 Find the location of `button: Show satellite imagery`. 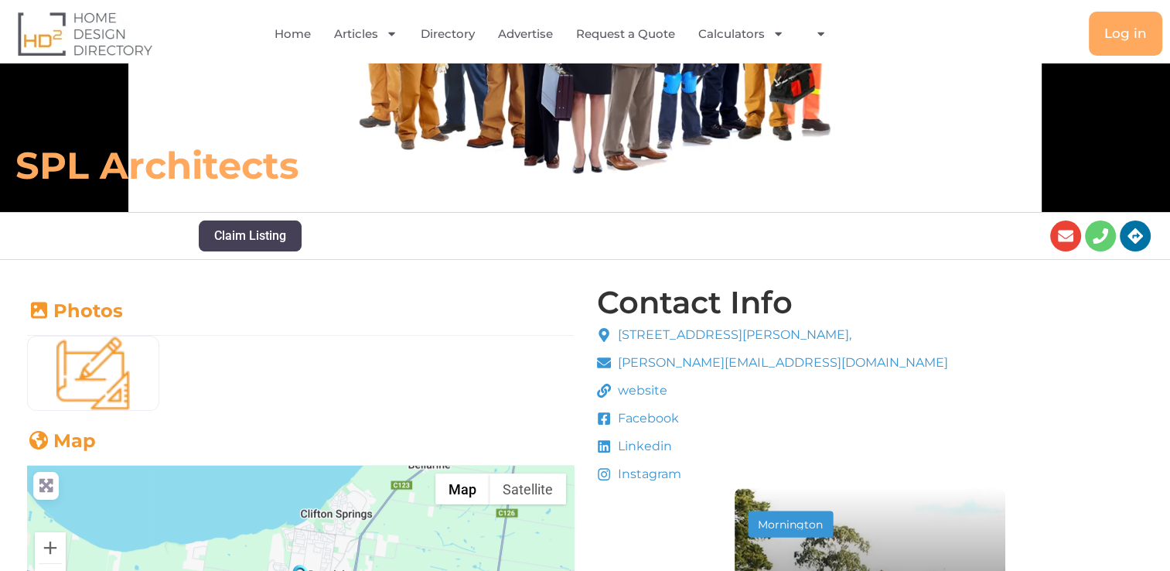

button: Show satellite imagery is located at coordinates (527, 489).